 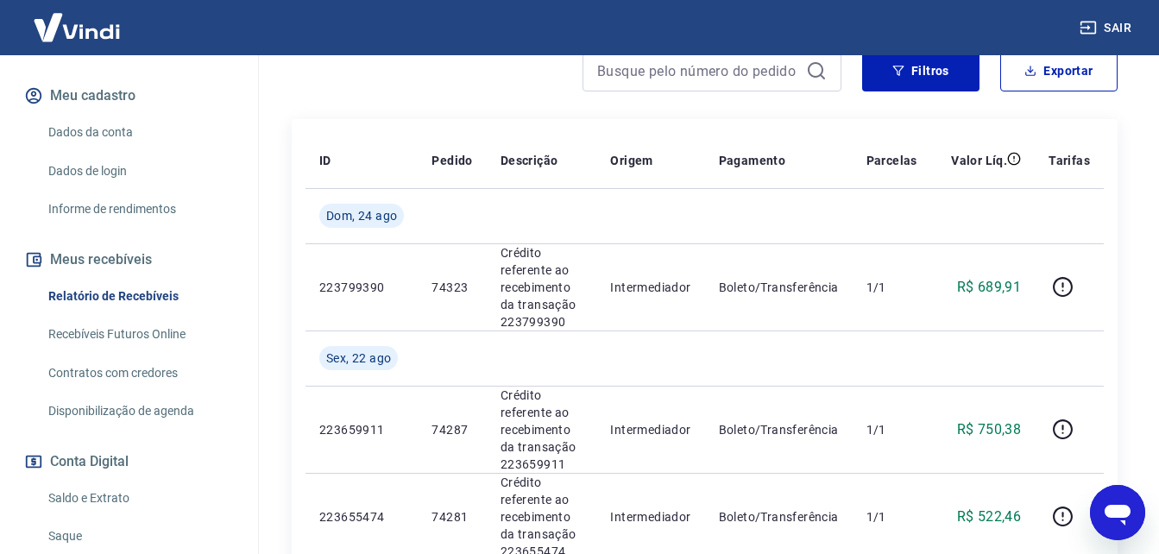 I want to click on p: Parcelas, so click(x=892, y=161).